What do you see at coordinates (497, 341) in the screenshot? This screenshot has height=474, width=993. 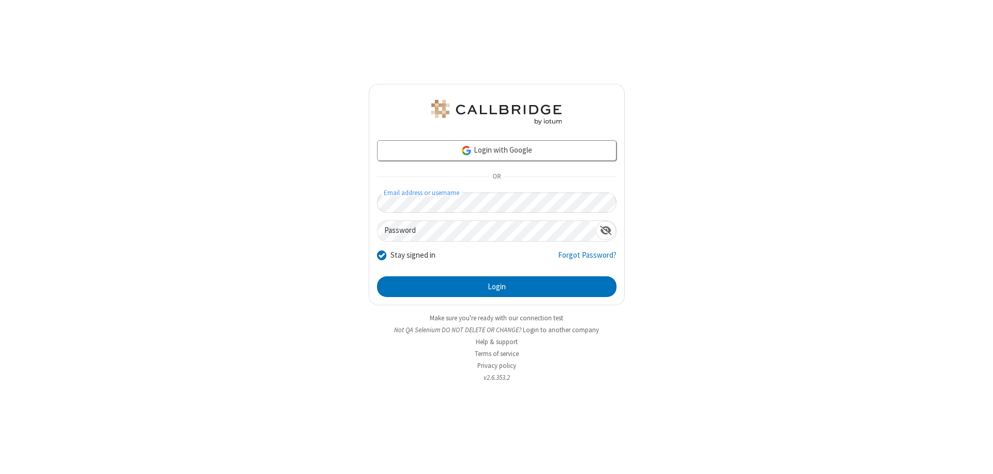 I see `a: Help & support` at bounding box center [497, 341].